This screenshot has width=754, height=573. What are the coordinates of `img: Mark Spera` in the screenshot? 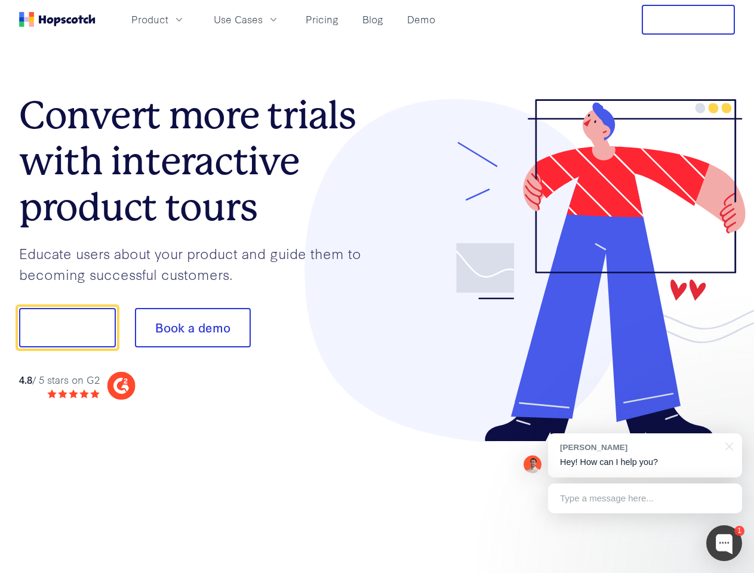 It's located at (532, 464).